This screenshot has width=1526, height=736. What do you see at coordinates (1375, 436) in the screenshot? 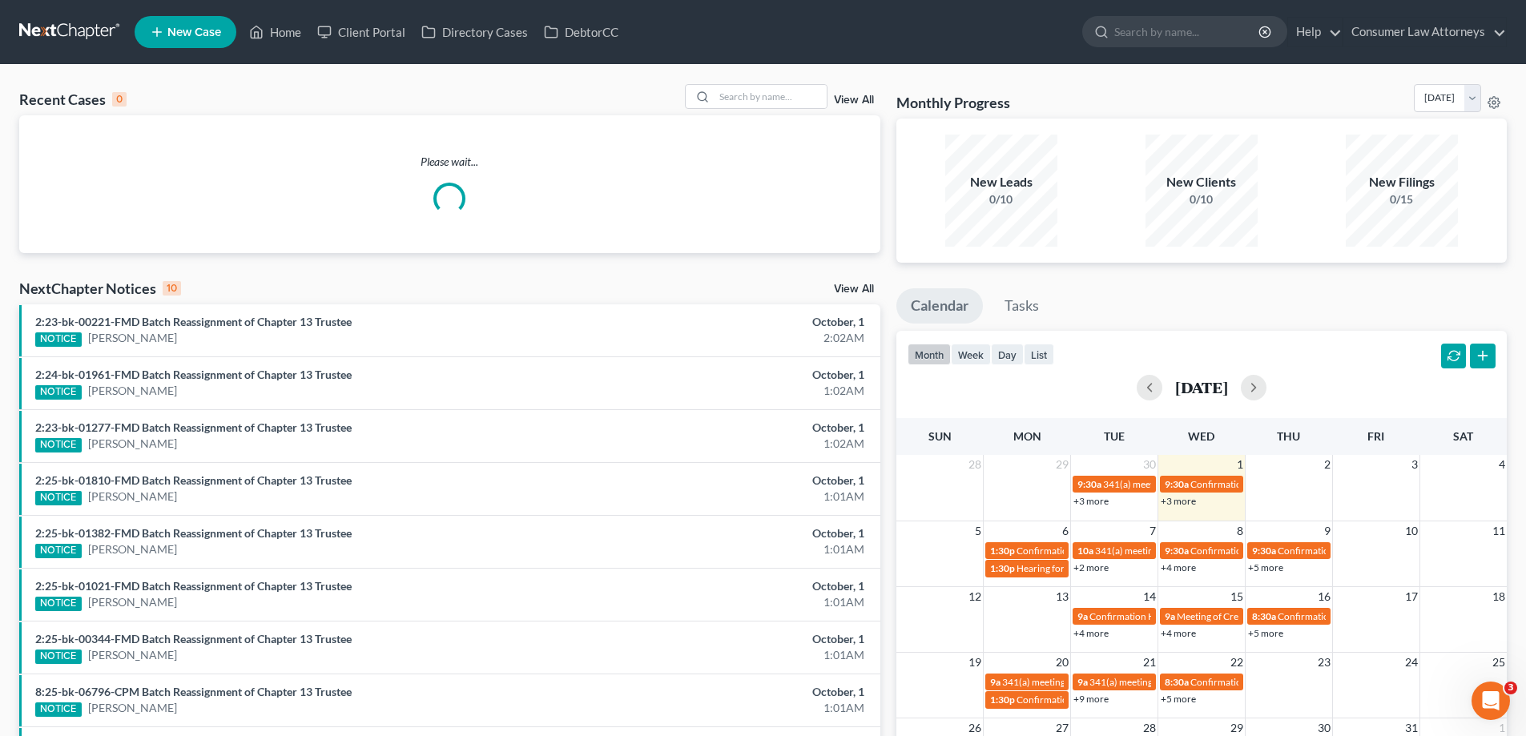
I see `span: Fri` at bounding box center [1375, 436].